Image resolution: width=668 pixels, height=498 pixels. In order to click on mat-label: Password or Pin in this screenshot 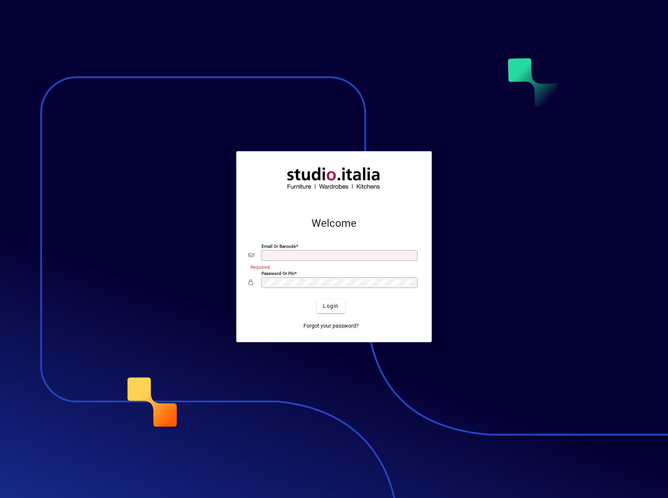, I will do `click(278, 273)`.